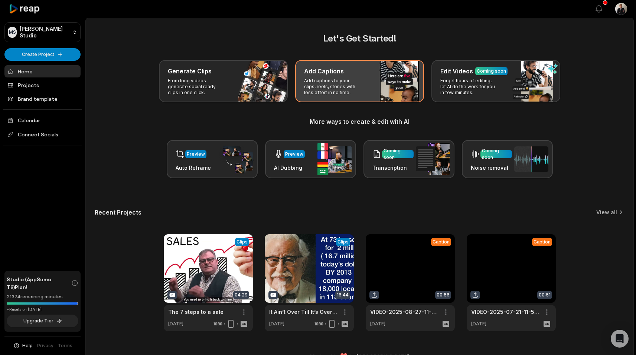  What do you see at coordinates (393, 168) in the screenshot?
I see `h3: Transcription` at bounding box center [393, 168].